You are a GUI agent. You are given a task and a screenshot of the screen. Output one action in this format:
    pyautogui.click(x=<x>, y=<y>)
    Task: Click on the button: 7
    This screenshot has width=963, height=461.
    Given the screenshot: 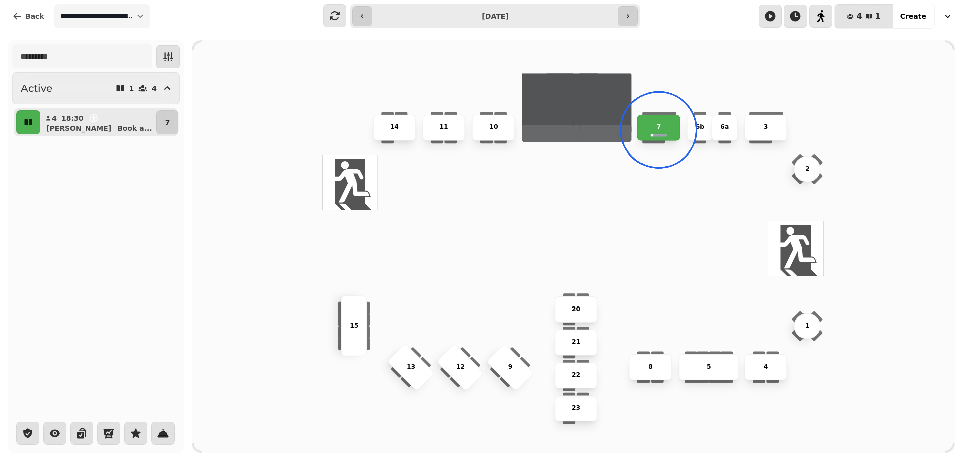 What is the action you would take?
    pyautogui.click(x=167, y=122)
    